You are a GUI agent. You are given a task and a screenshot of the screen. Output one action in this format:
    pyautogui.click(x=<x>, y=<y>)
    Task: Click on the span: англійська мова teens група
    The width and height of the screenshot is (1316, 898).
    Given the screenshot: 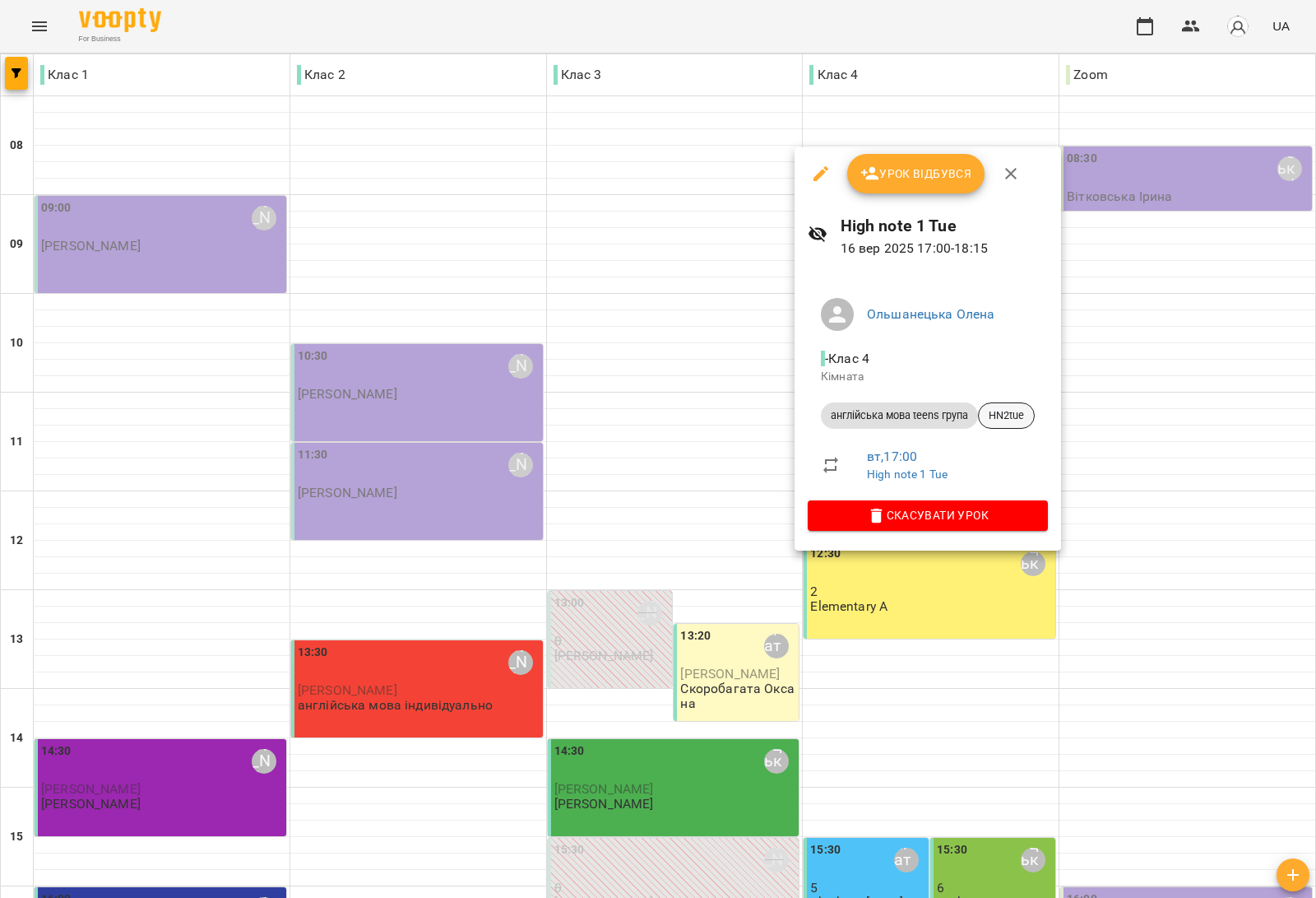 What is the action you would take?
    pyautogui.click(x=899, y=415)
    